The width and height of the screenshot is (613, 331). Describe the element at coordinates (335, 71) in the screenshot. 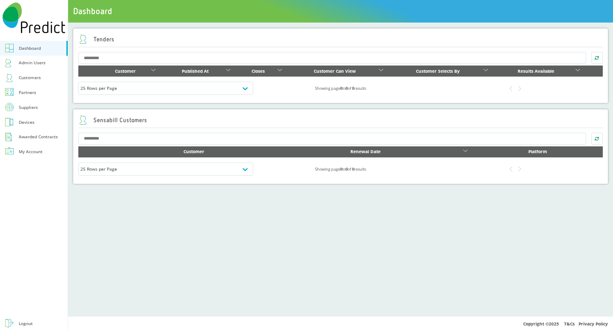

I see `div: Customer Can View` at that location.